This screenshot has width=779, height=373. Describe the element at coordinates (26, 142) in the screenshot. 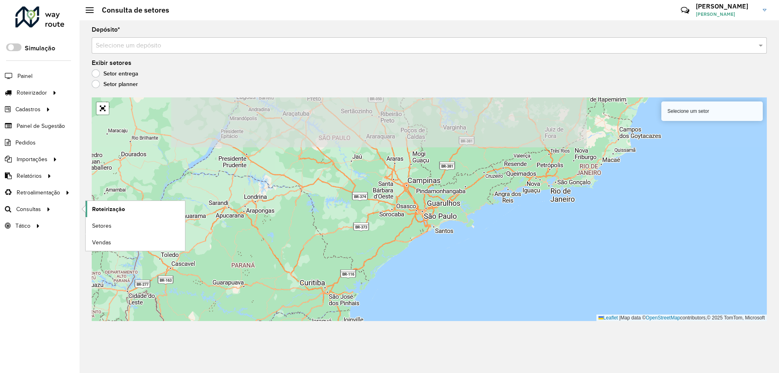

I see `span: Pedidos` at that location.